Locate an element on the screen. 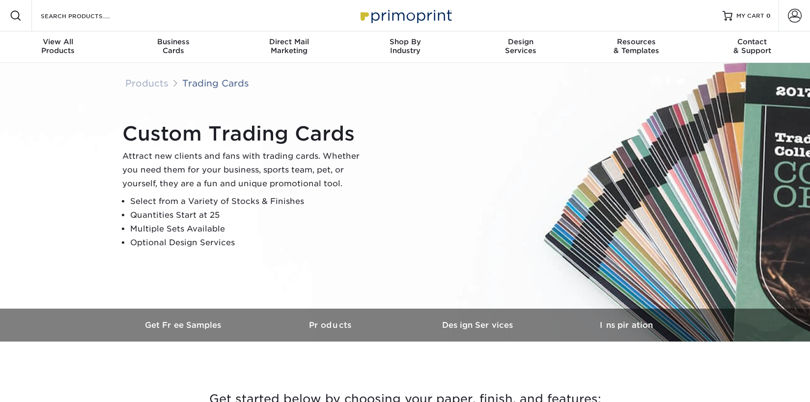  a: Inspiration is located at coordinates (626, 325).